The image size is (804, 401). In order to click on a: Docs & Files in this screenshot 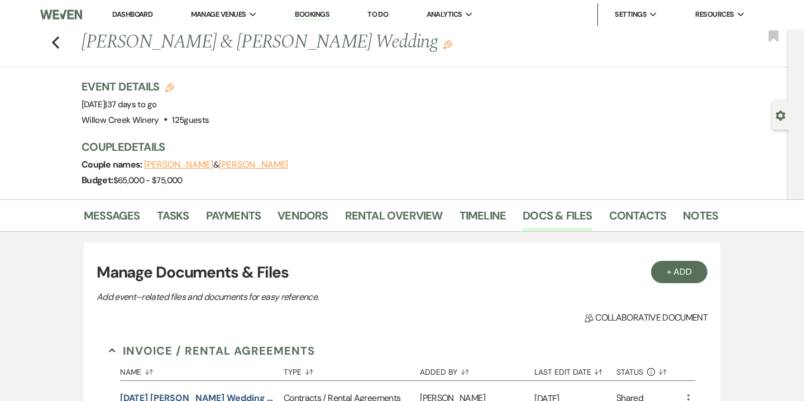, I will do `click(557, 219)`.